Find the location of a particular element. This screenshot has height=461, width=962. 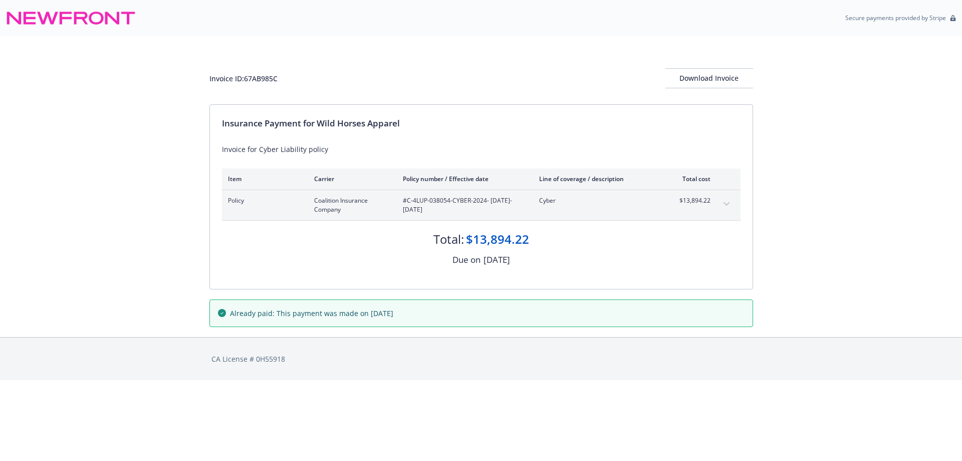

span: $13,894.22 is located at coordinates (692, 200).